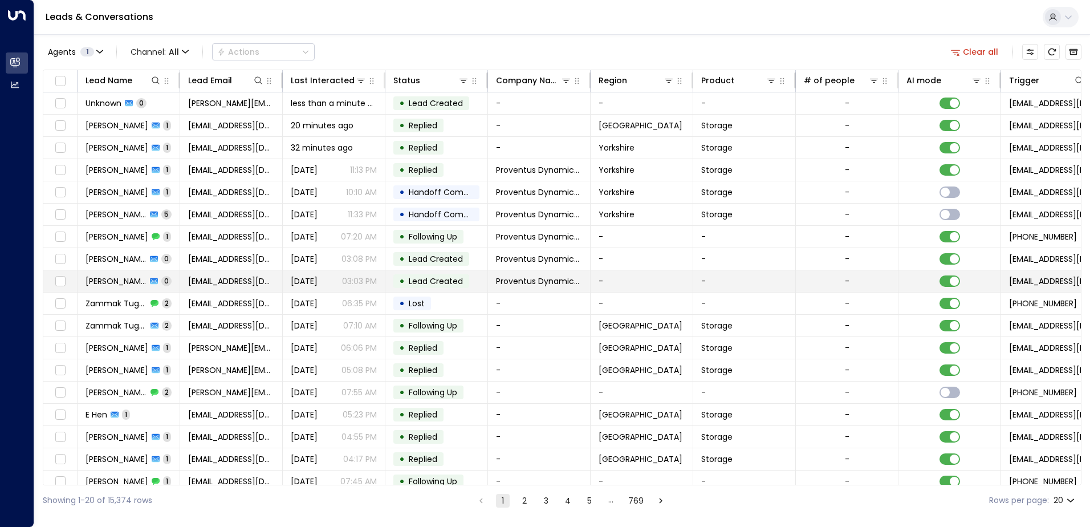 The width and height of the screenshot is (1090, 527). Describe the element at coordinates (238, 52) in the screenshot. I see `div: Actions` at that location.